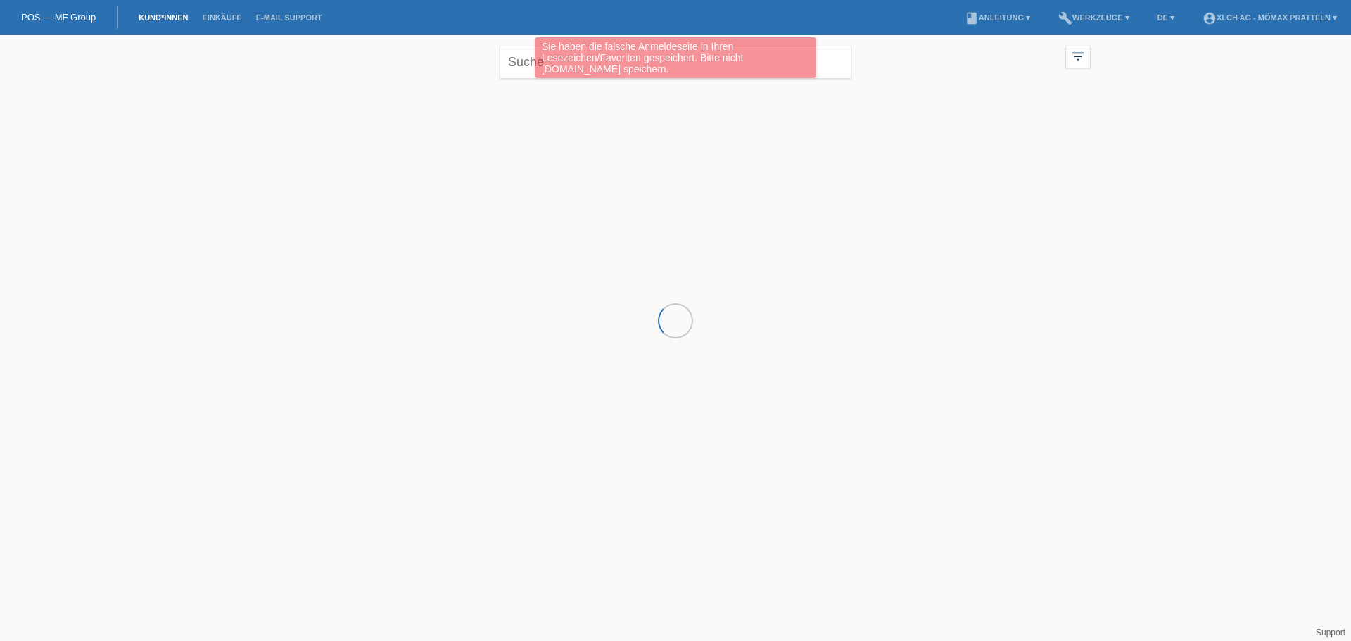  I want to click on div: Sie haben die falsche Anmeldeseite in Ihren Lesezeichen/Favoriten gespeichert. Bitte nicht [DOMAI..., so click(675, 58).